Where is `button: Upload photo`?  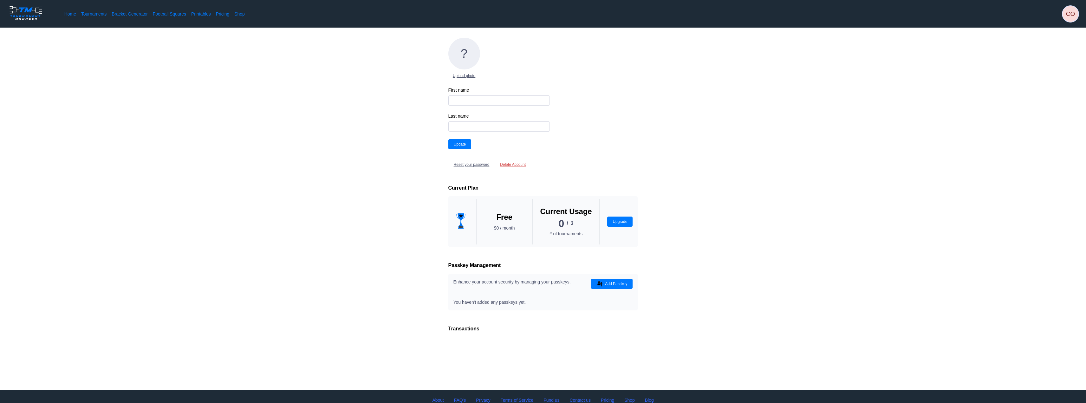 button: Upload photo is located at coordinates (464, 76).